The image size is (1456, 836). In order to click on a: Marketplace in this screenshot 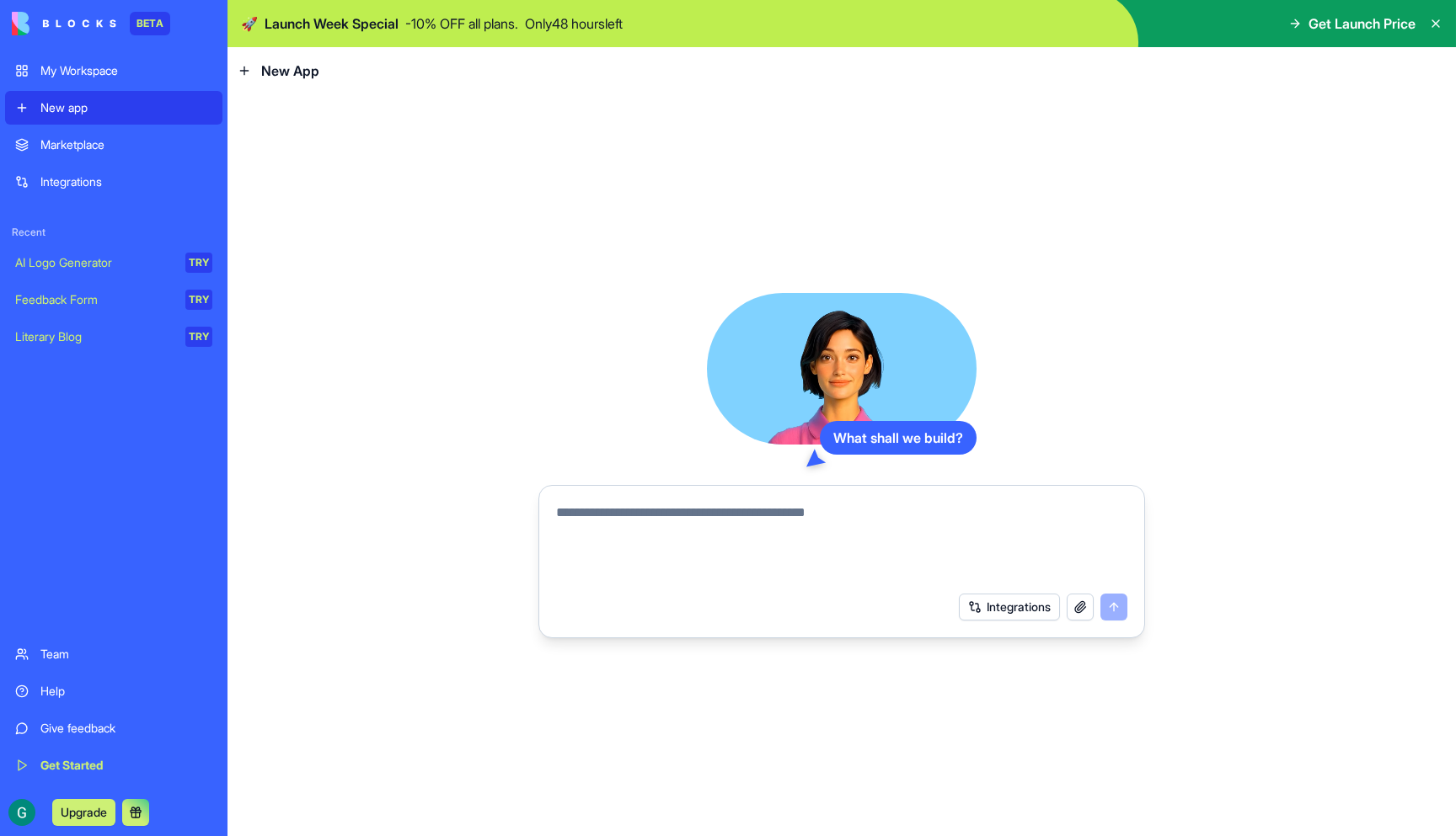, I will do `click(113, 145)`.